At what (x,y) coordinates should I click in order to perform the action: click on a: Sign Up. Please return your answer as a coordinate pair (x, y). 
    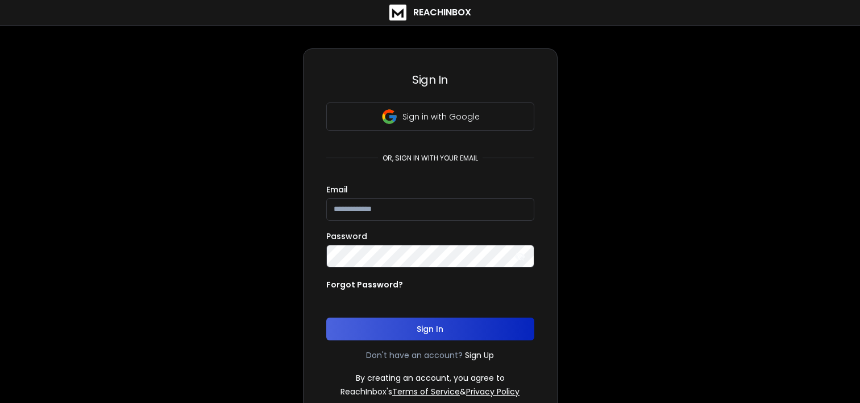
    Looking at the image, I should click on (479, 355).